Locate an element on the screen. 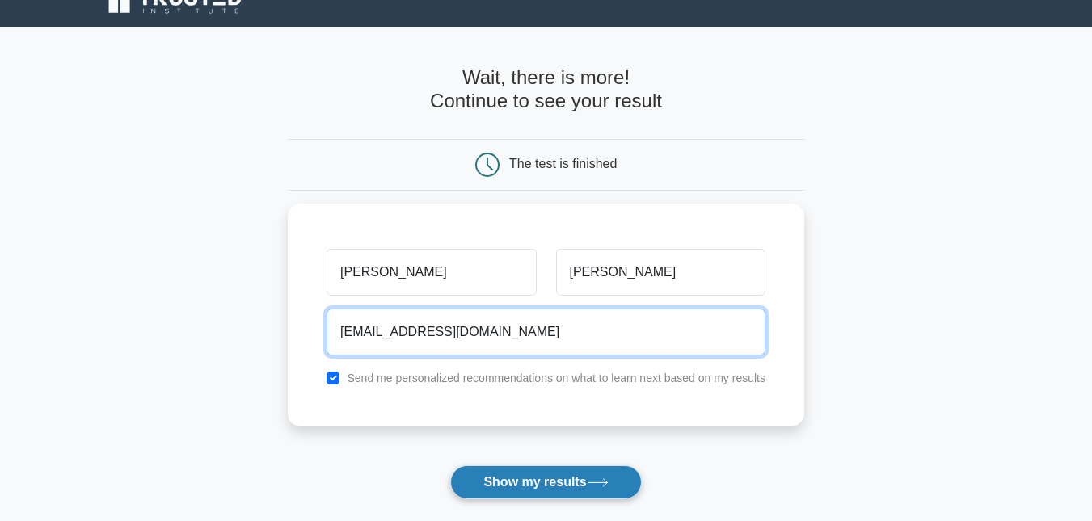 The image size is (1092, 521). input: Last name is located at coordinates (660, 272).